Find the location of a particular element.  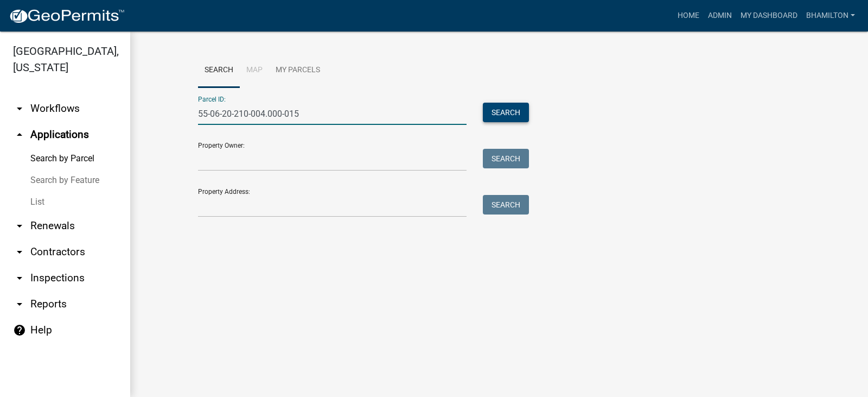

i: help is located at coordinates (20, 330).